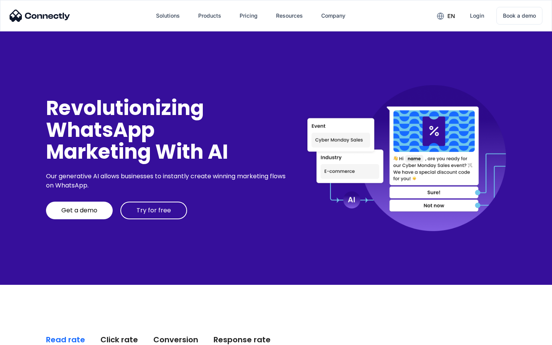 The width and height of the screenshot is (552, 345). What do you see at coordinates (242, 339) in the screenshot?
I see `div: Response rate` at bounding box center [242, 339].